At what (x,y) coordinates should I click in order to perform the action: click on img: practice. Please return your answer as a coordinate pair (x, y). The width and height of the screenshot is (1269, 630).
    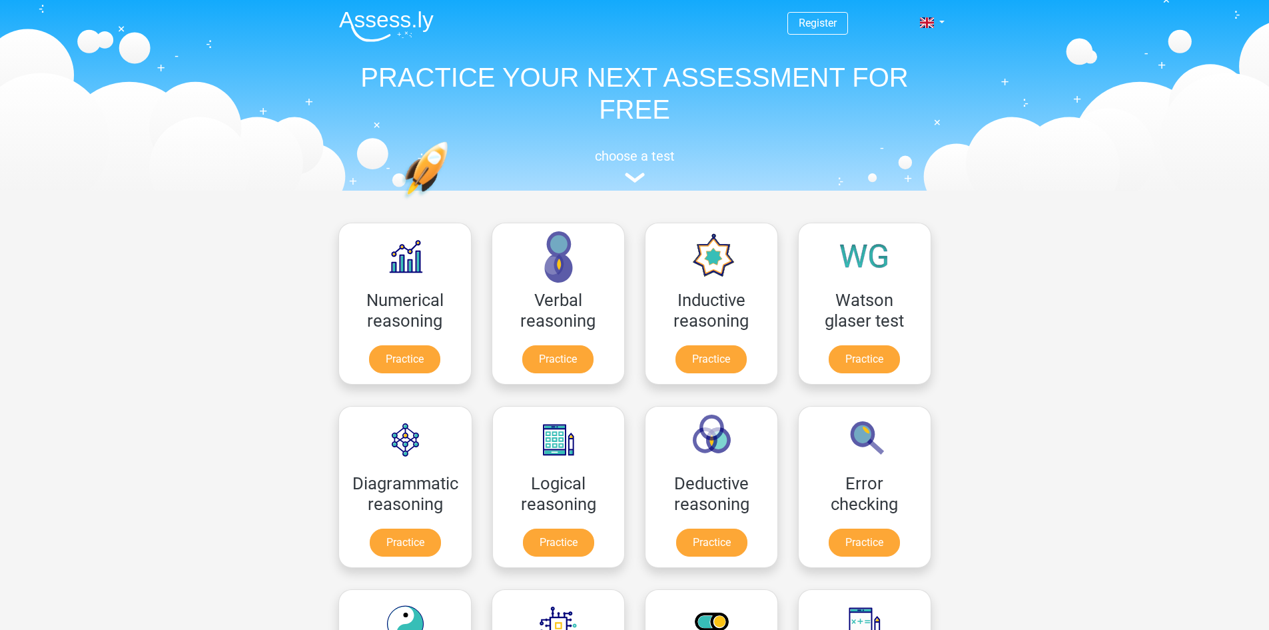
    Looking at the image, I should click on (450, 201).